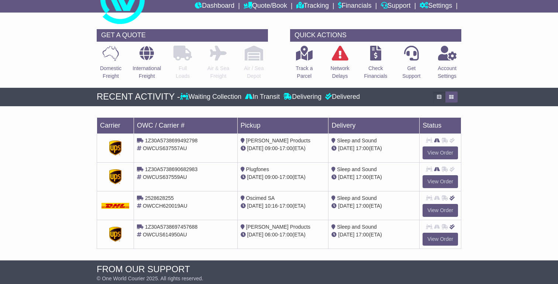 This screenshot has height=284, width=558. I want to click on a: DomesticFreight, so click(111, 65).